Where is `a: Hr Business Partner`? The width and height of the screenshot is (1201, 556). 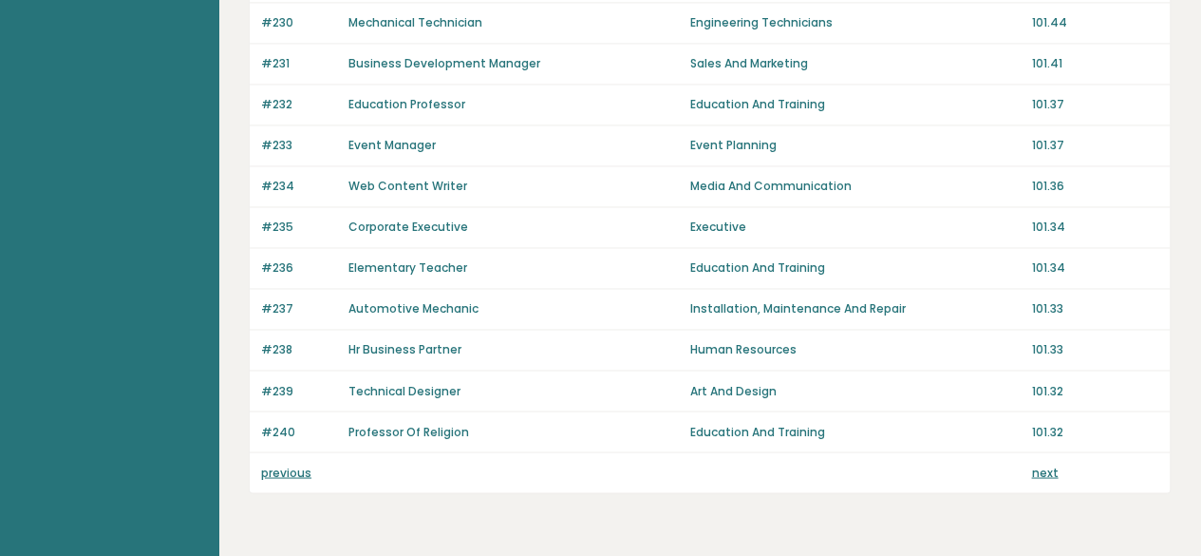
a: Hr Business Partner is located at coordinates (405, 349).